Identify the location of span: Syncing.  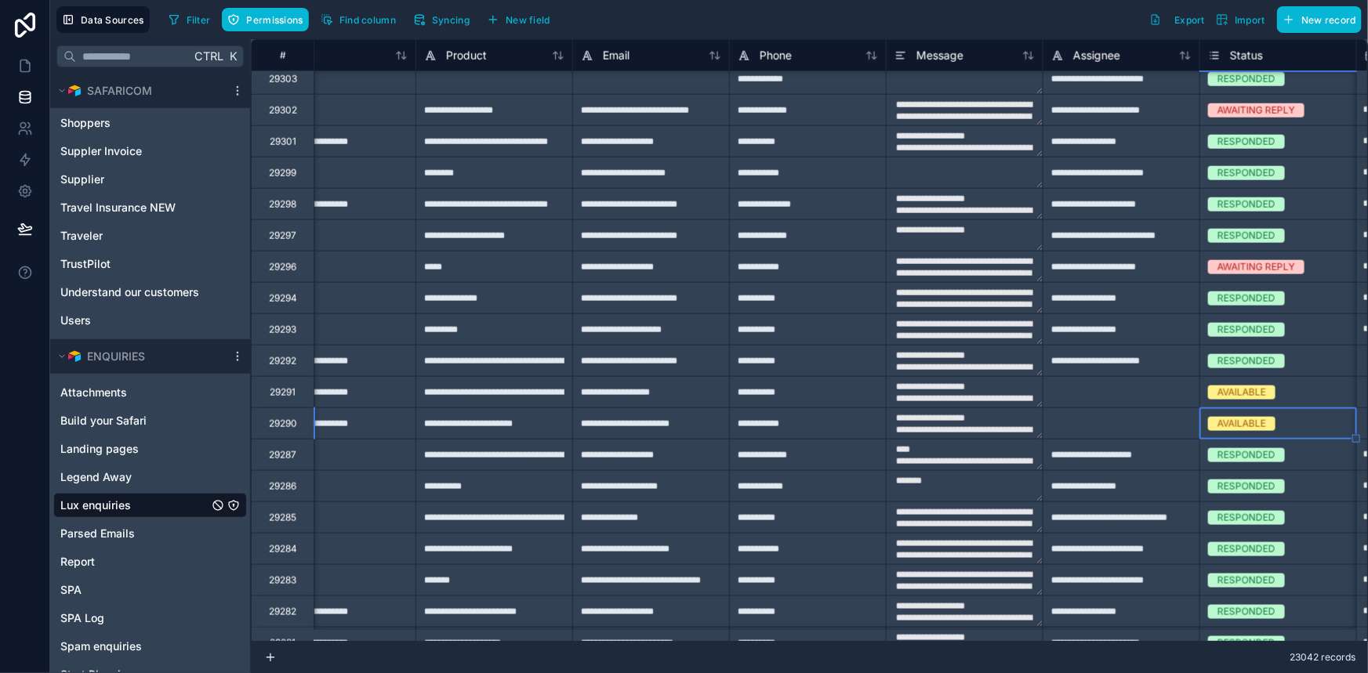
(451, 20).